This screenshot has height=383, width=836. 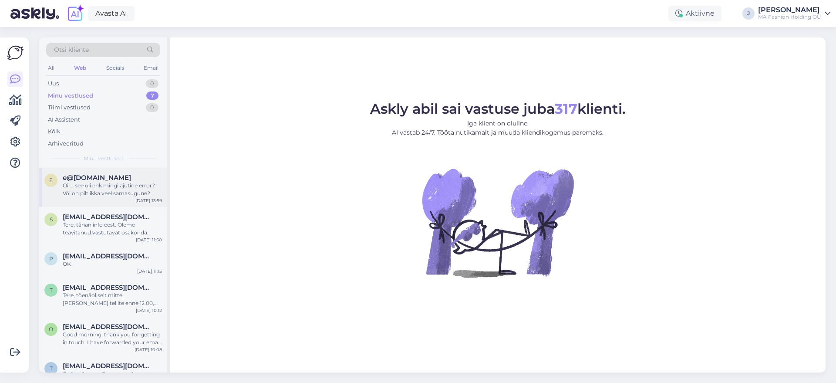 What do you see at coordinates (108, 287) in the screenshot?
I see `span: tes.32@hotmail.com` at bounding box center [108, 287].